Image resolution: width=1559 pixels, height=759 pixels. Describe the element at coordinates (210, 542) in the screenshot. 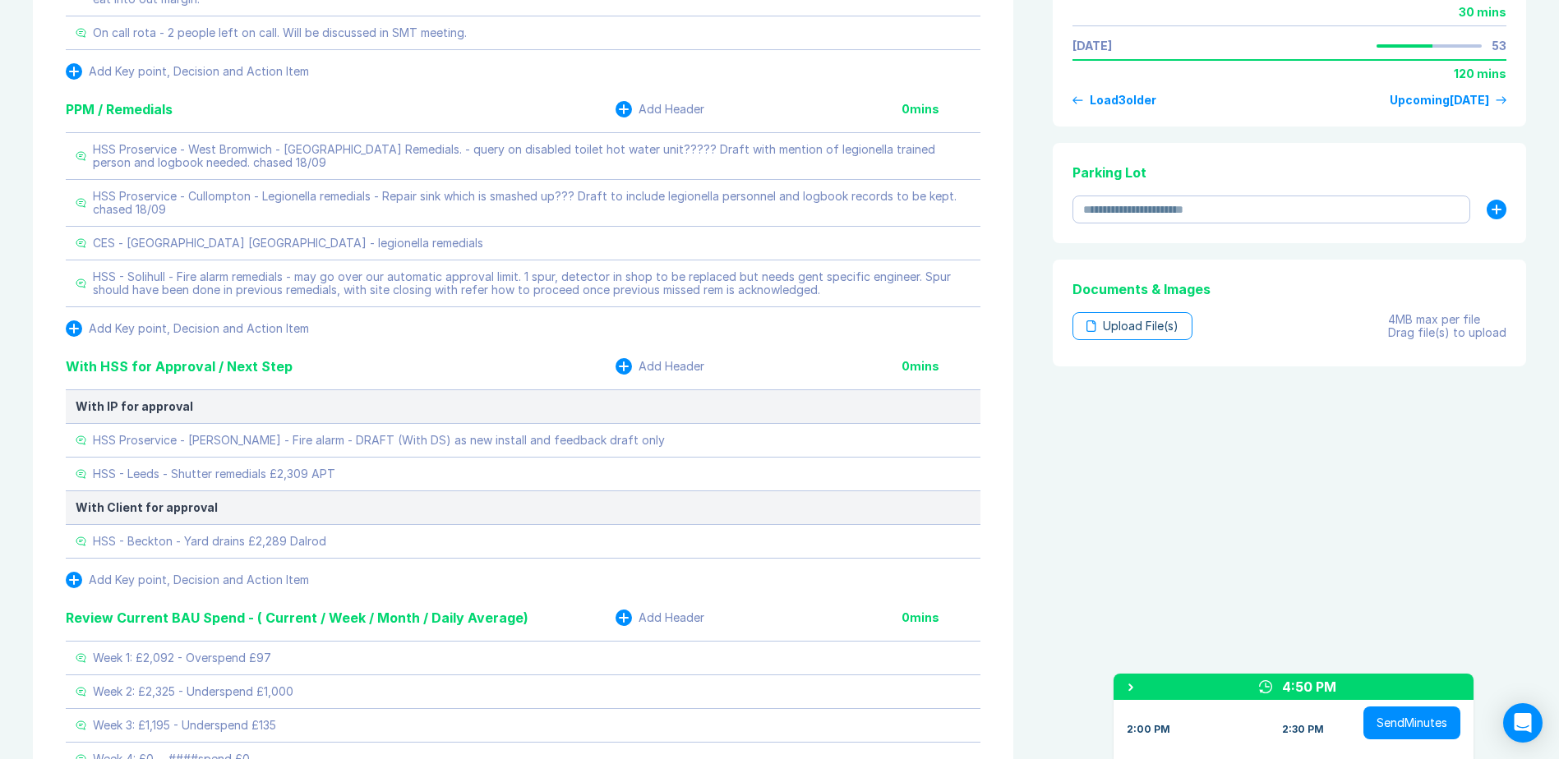

I see `div: HSS - Beckton - Yard drains £2,289 Dalrod` at that location.